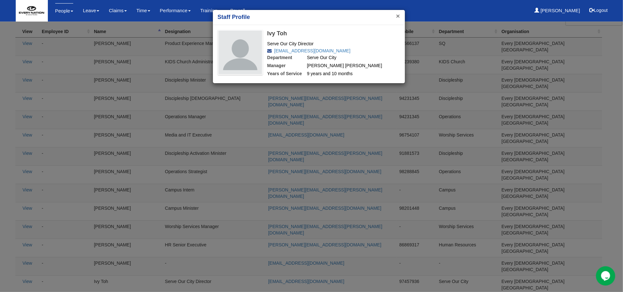 The image size is (623, 292). I want to click on img: profile.png, so click(240, 52).